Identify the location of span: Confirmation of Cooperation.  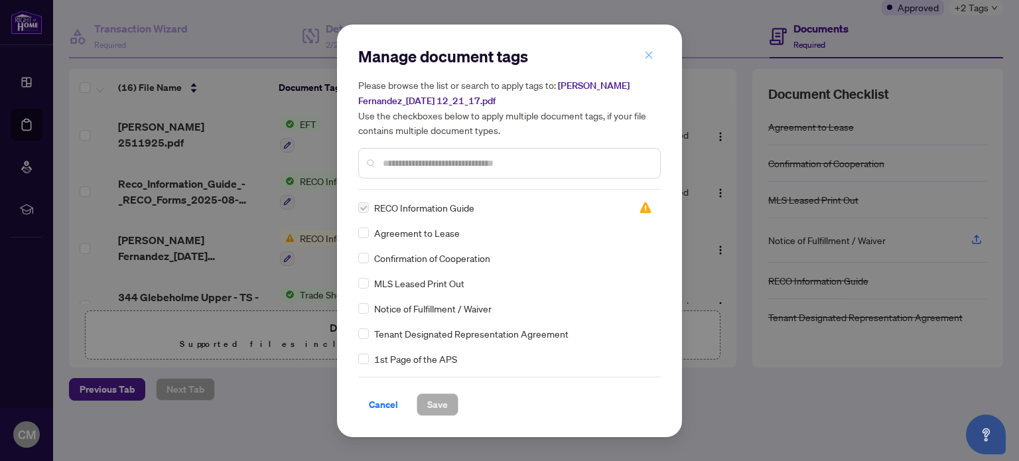
(432, 258).